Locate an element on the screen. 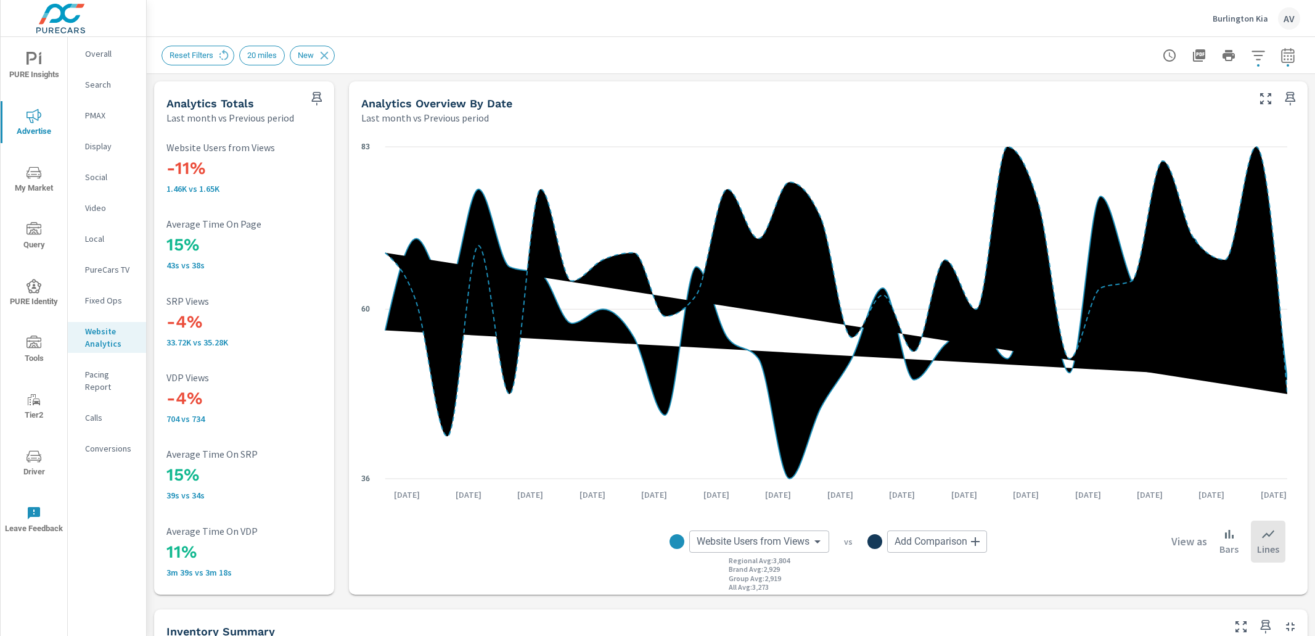 This screenshot has height=636, width=1315. h5: Analytics Overview By Date is located at coordinates (436, 103).